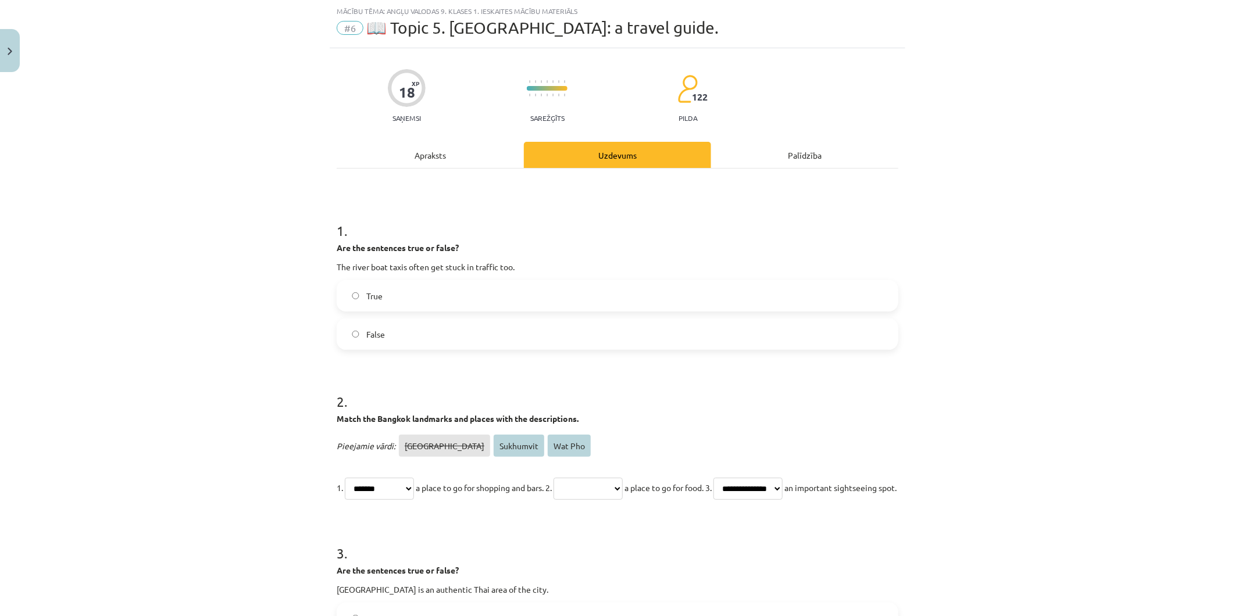  What do you see at coordinates (374, 296) in the screenshot?
I see `span: True` at bounding box center [374, 296].